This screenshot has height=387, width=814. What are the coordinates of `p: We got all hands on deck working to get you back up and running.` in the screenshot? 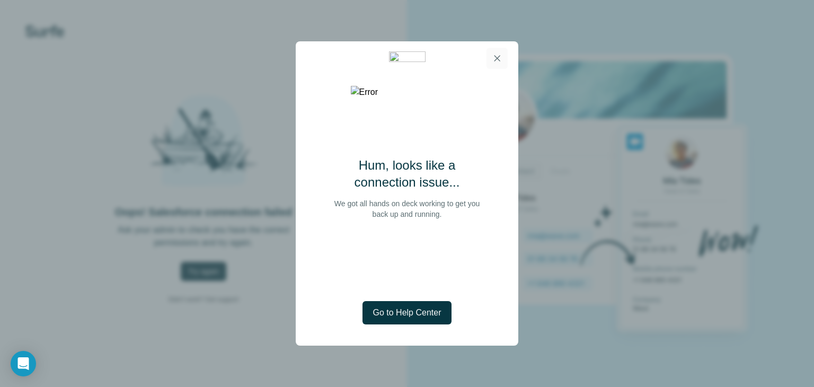 It's located at (407, 209).